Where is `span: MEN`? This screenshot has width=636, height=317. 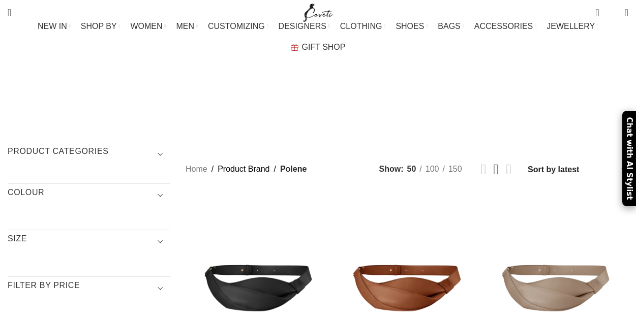
span: MEN is located at coordinates (185, 26).